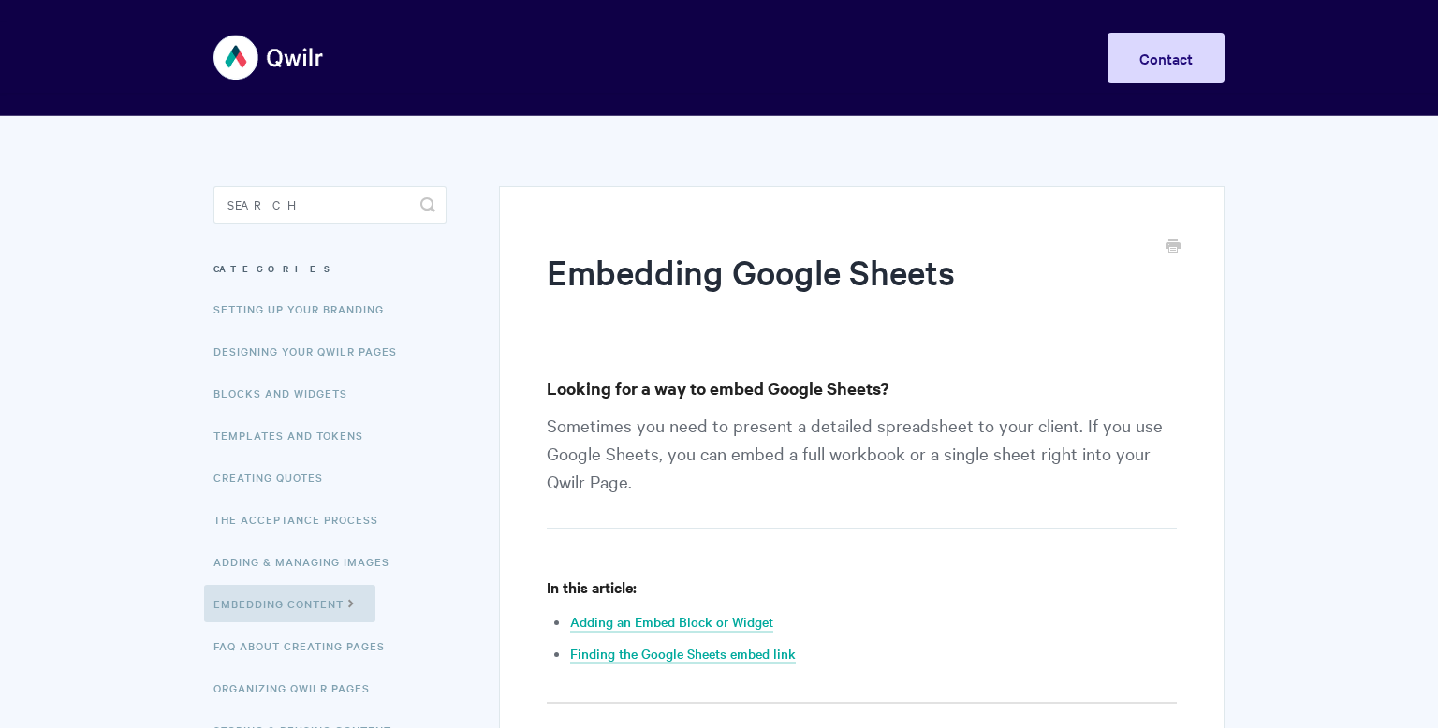 The height and width of the screenshot is (728, 1438). What do you see at coordinates (295, 435) in the screenshot?
I see `a: Templates and Tokens` at bounding box center [295, 435].